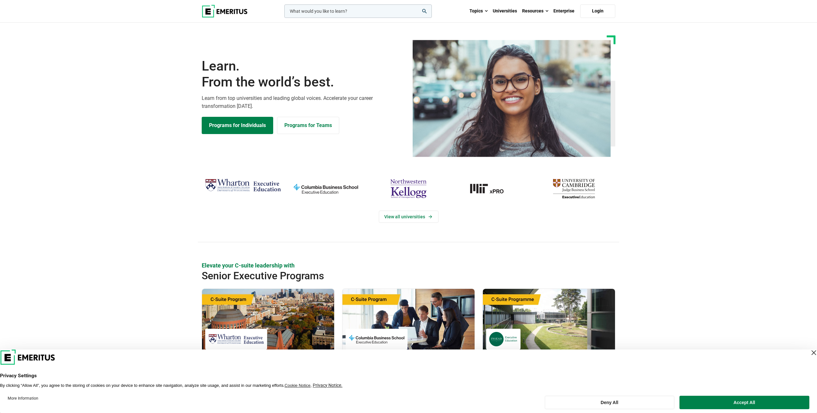 The image size is (817, 413). What do you see at coordinates (408, 189) in the screenshot?
I see `a: northwestern-kellogg` at bounding box center [408, 189].